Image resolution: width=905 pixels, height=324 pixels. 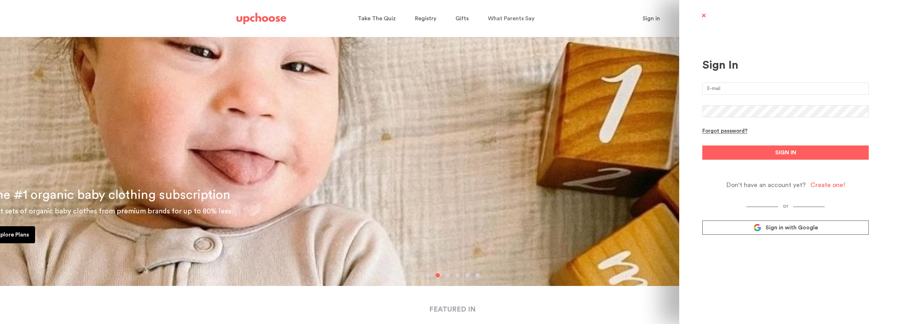 What do you see at coordinates (785, 89) in the screenshot?
I see `input: E-mail` at bounding box center [785, 89].